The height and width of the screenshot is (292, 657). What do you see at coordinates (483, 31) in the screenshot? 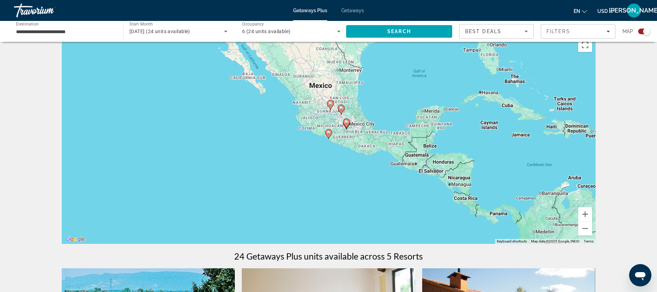
I see `span: Best Deals` at bounding box center [483, 31].